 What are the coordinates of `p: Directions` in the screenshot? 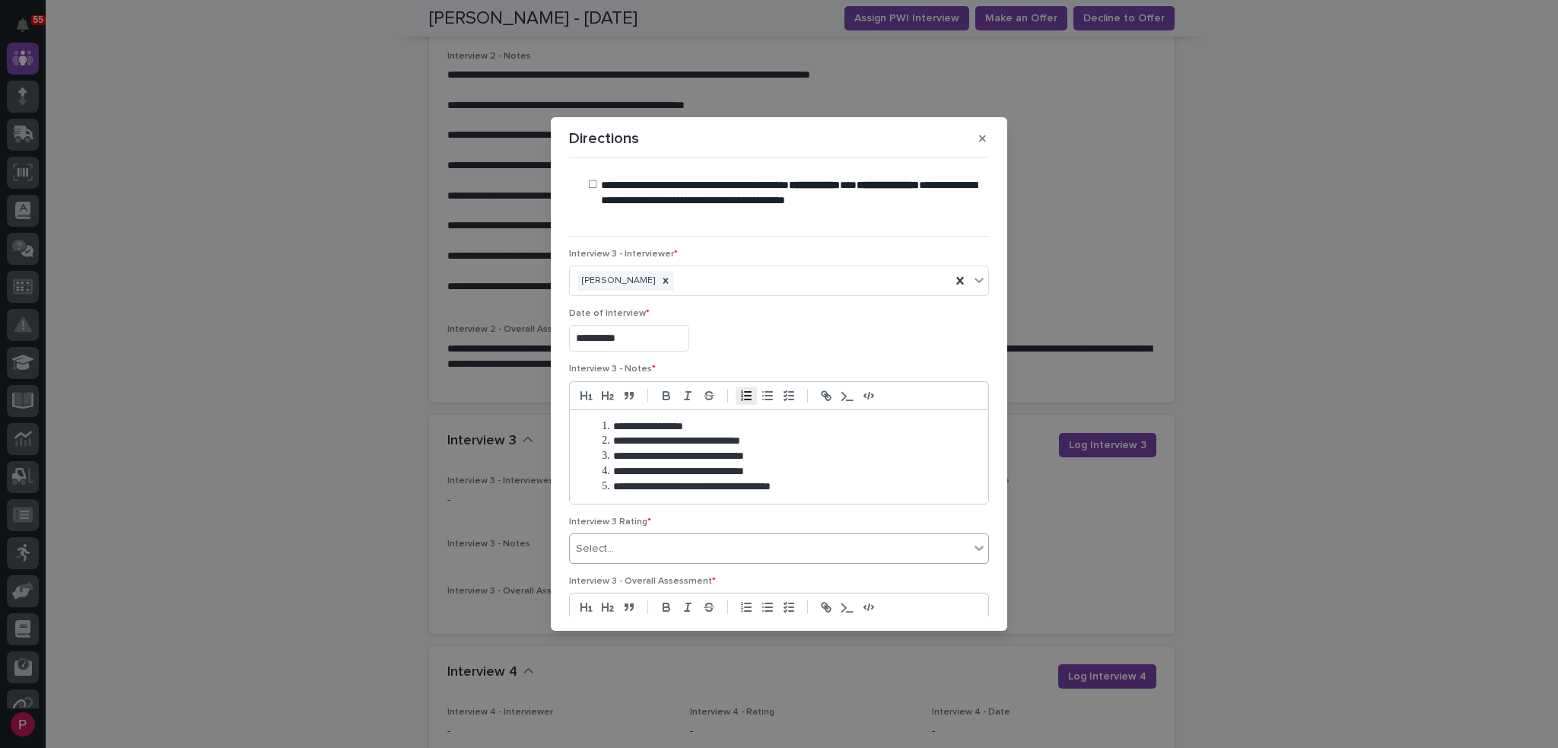 It's located at (604, 138).